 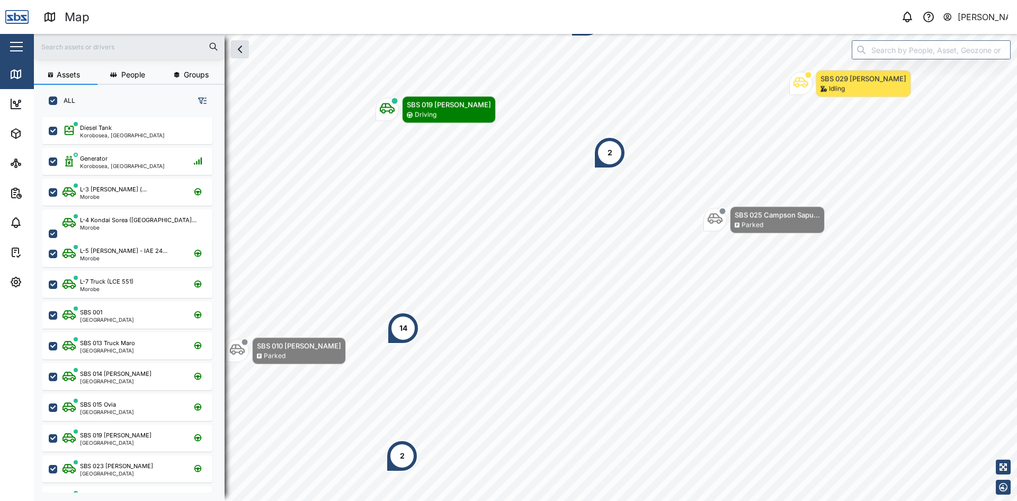 What do you see at coordinates (46, 282) in the screenshot?
I see `div: Settings` at bounding box center [46, 282].